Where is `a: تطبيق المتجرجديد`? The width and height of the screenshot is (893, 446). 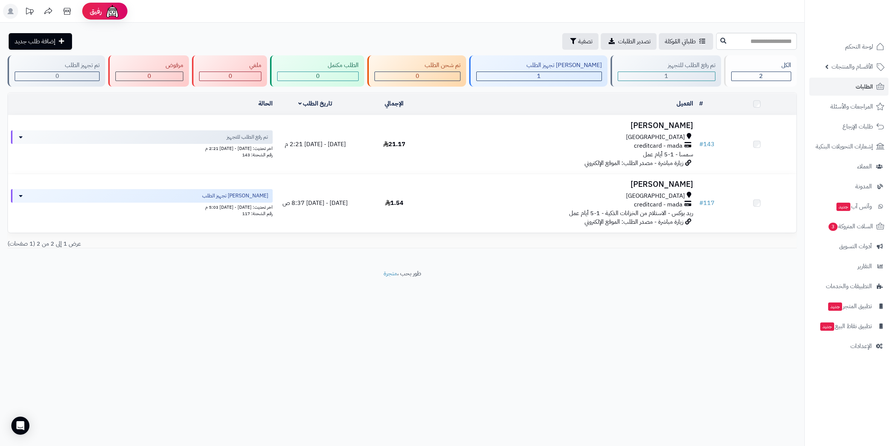
a: تطبيق المتجرجديد is located at coordinates (849, 307).